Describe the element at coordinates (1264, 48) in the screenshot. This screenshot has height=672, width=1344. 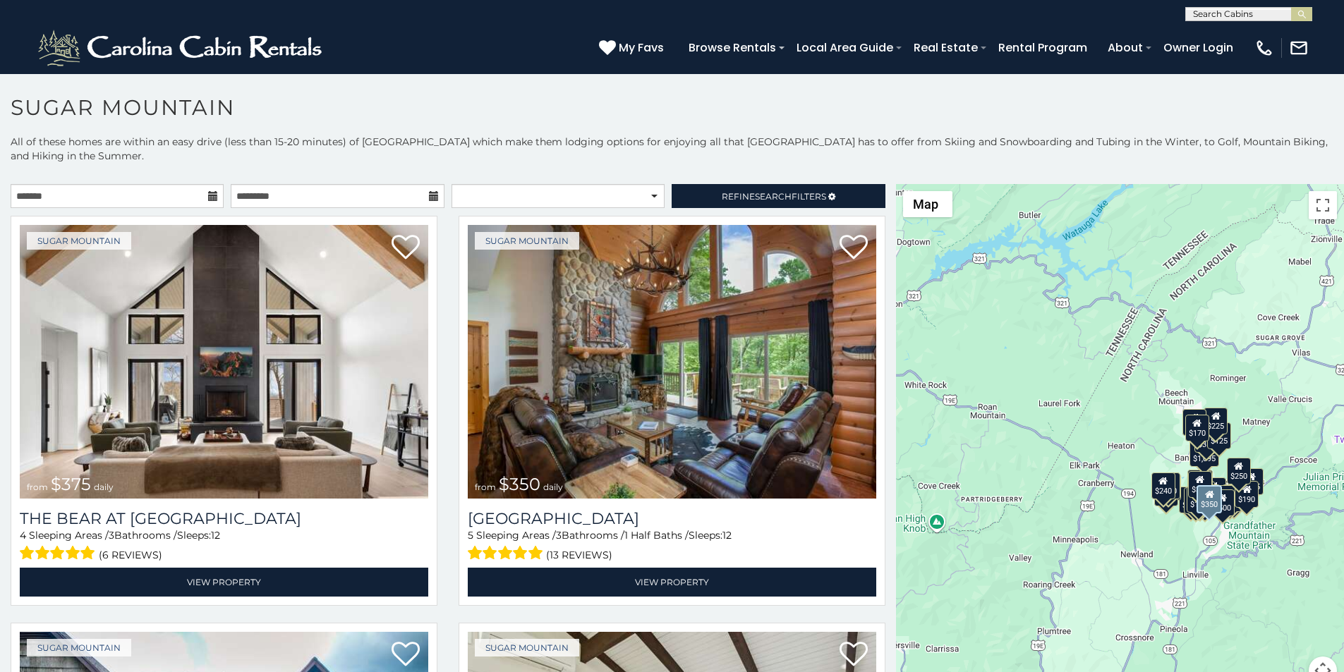
I see `img: phone-regular-white.png` at that location.